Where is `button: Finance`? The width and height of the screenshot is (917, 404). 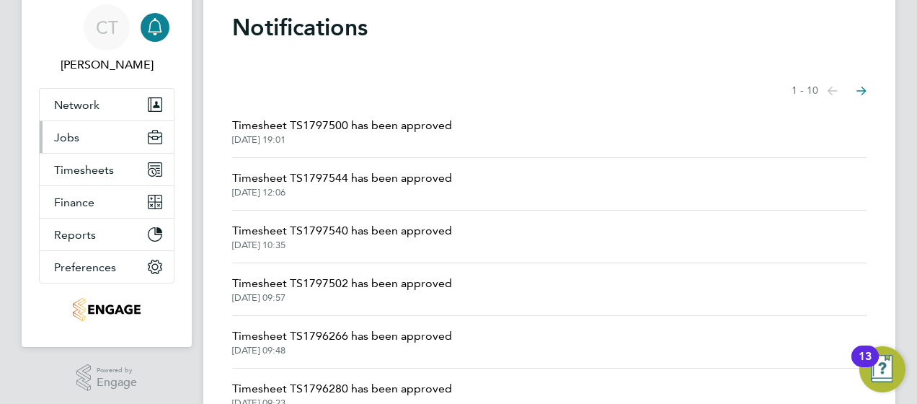
button: Finance is located at coordinates (107, 202).